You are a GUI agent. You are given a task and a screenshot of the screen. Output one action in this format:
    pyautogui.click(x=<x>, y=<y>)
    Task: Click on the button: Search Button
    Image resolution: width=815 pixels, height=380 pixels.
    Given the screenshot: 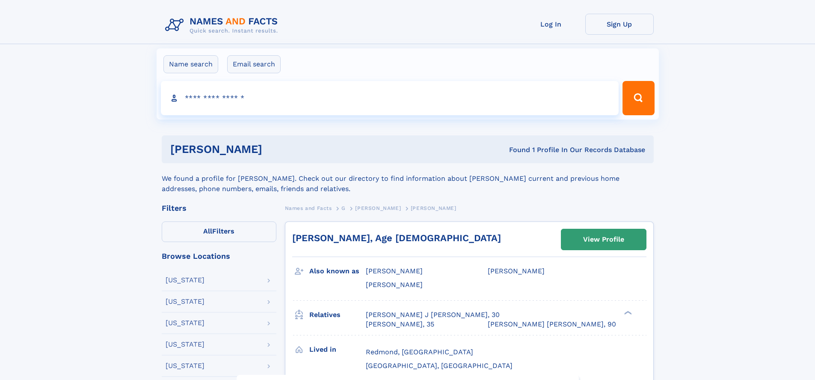 What is the action you would take?
    pyautogui.click(x=639, y=98)
    